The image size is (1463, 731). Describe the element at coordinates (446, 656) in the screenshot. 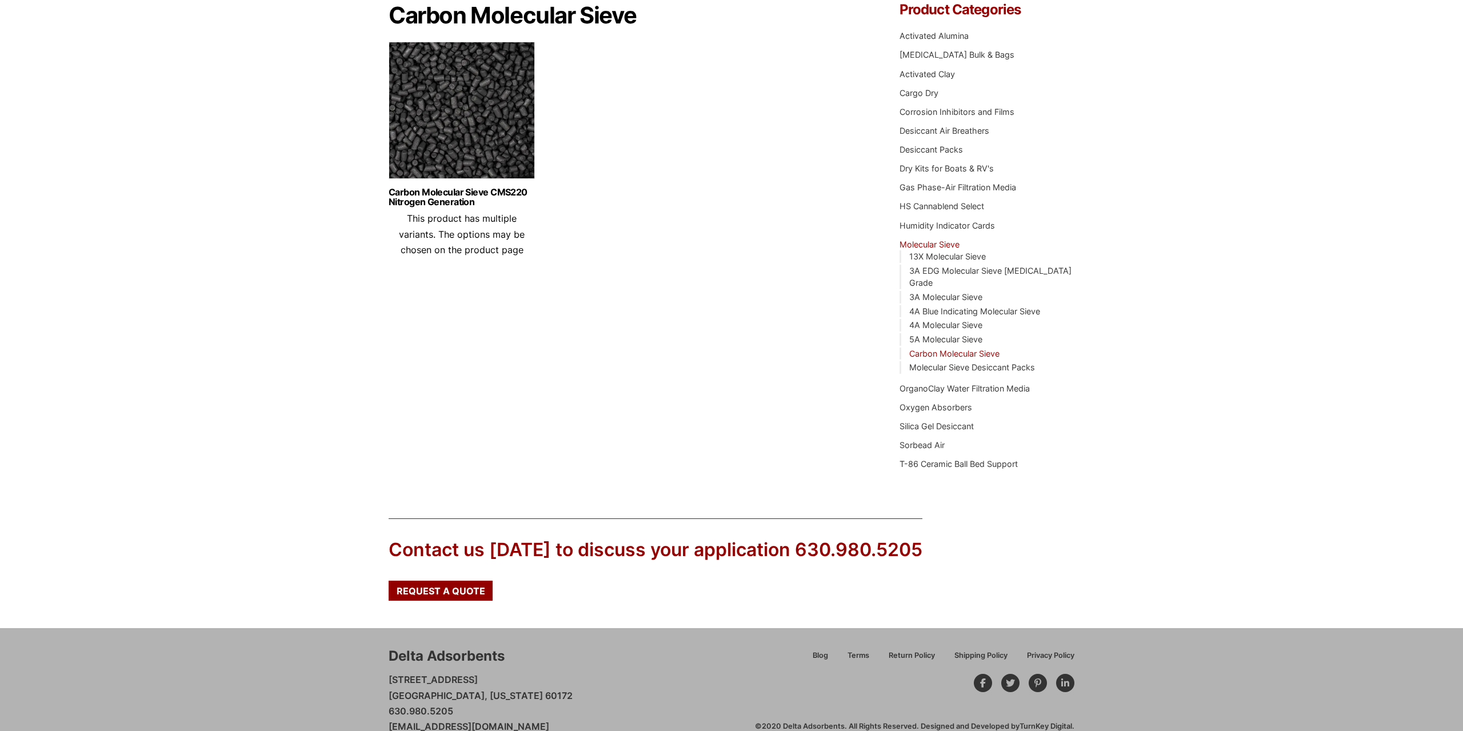

I see `div: Delta Adsorbents` at that location.